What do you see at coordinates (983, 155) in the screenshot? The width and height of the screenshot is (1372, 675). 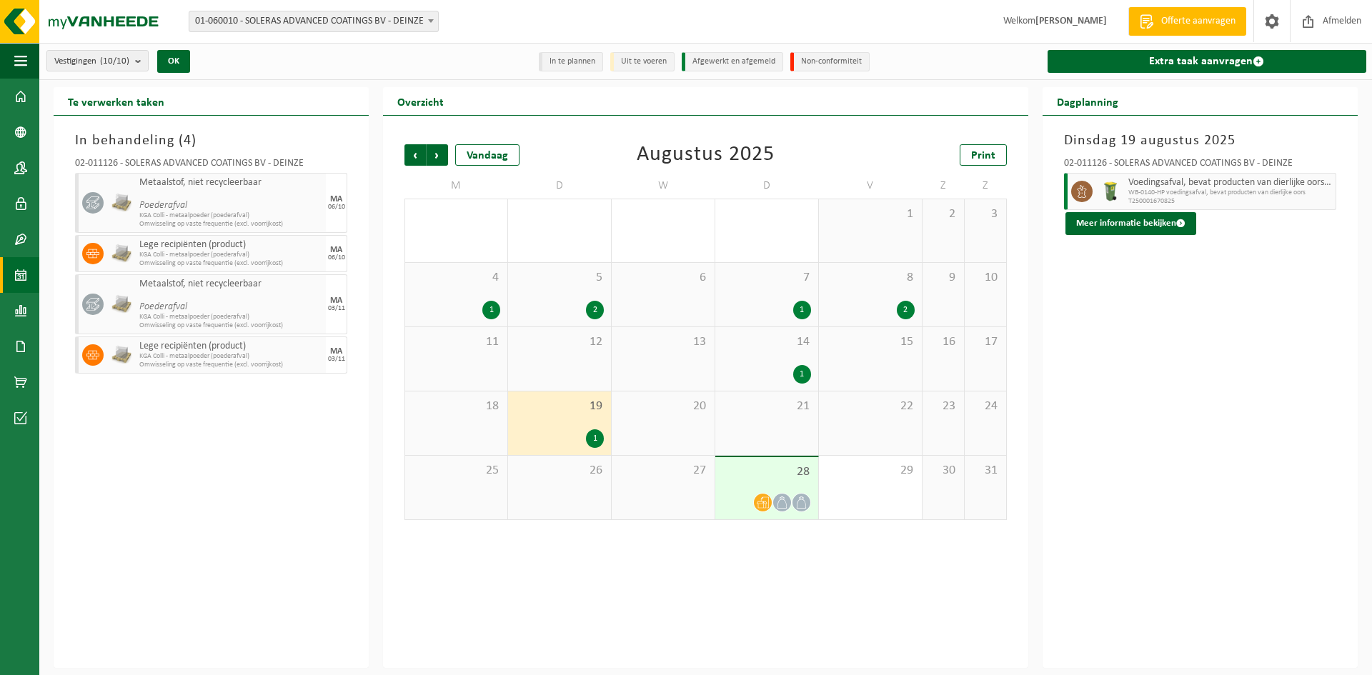 I see `a: Print` at bounding box center [983, 155].